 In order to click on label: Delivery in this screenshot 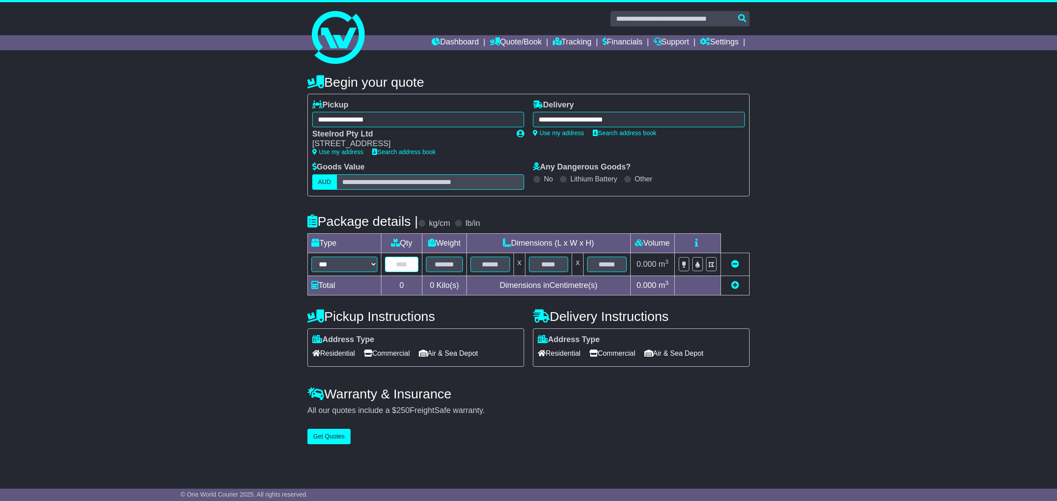, I will do `click(553, 105)`.